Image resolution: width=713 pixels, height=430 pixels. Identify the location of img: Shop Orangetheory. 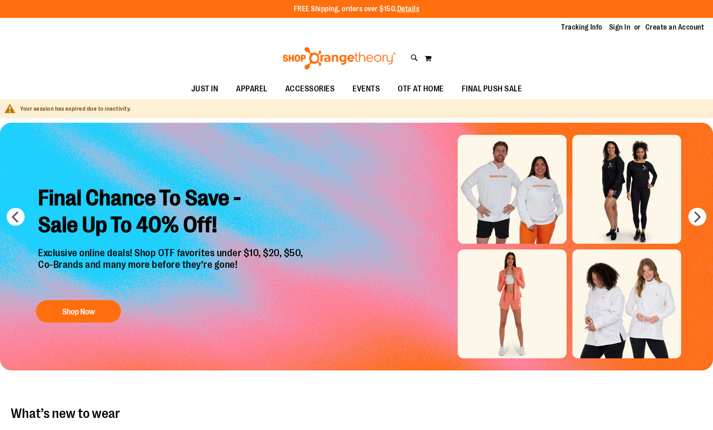
(339, 58).